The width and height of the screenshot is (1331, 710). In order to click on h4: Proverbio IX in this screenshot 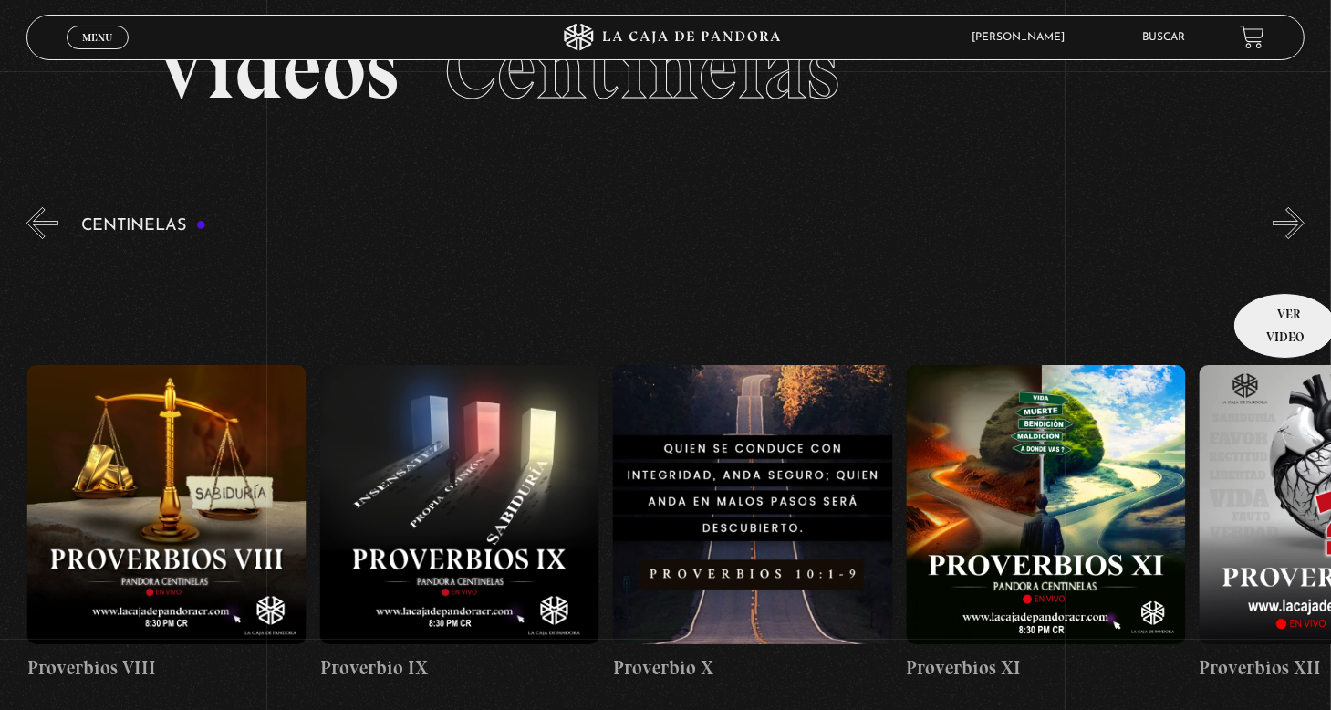, I will do `click(460, 668)`.